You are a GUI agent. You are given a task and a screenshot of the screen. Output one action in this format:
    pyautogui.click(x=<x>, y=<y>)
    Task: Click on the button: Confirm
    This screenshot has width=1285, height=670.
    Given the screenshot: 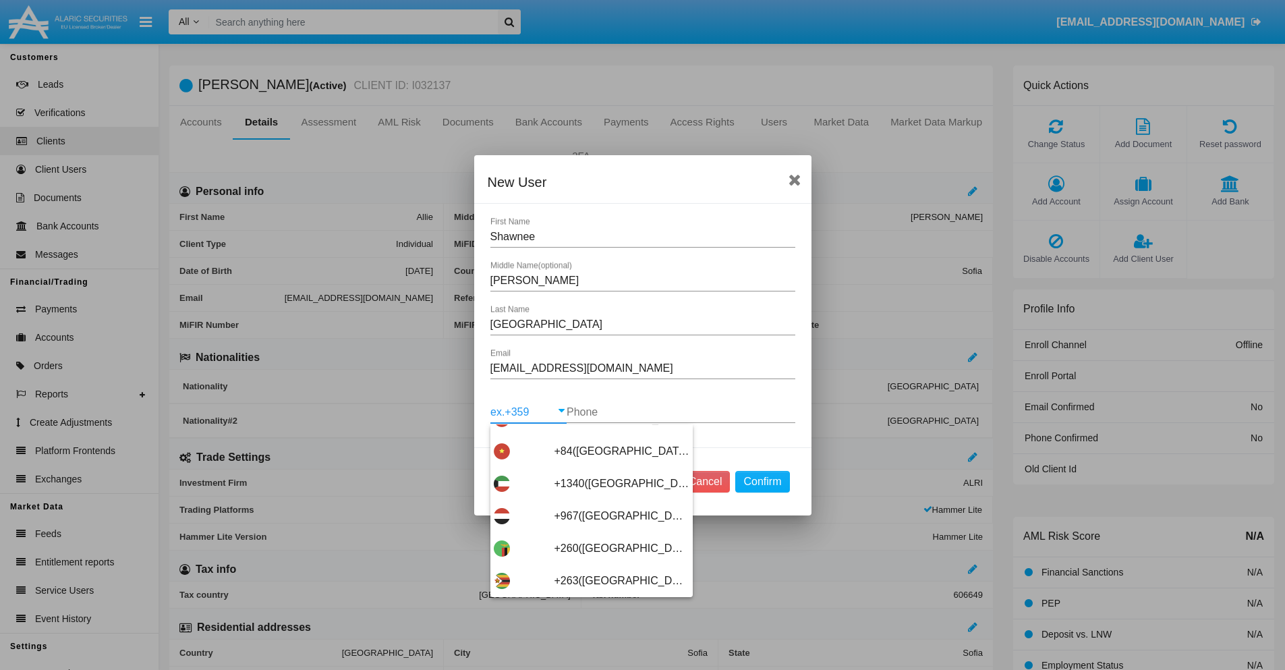 What is the action you would take?
    pyautogui.click(x=762, y=481)
    